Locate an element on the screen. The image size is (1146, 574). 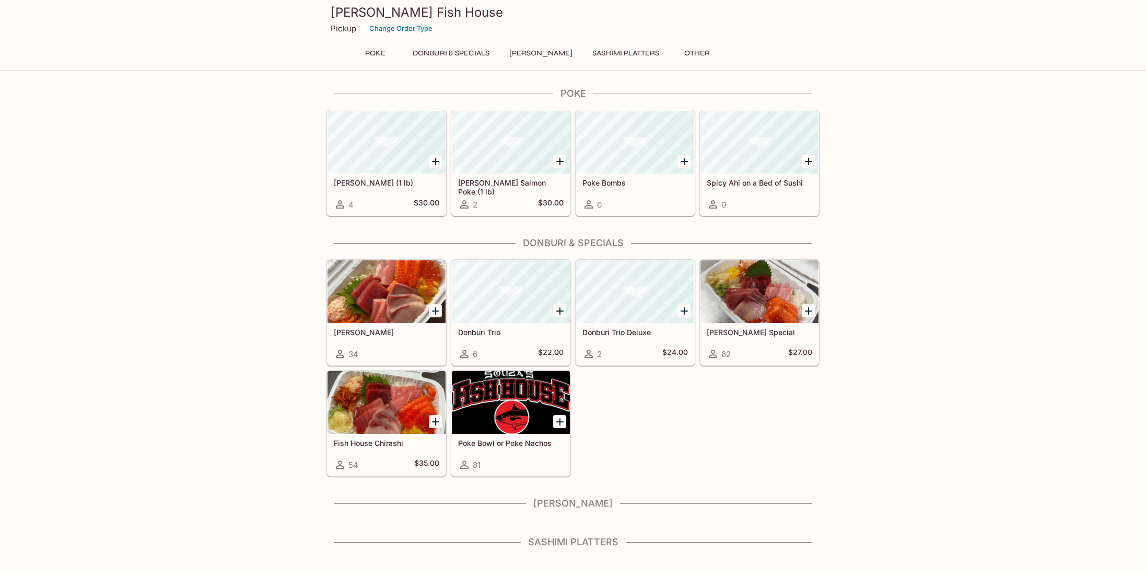
div: Donburi Trio is located at coordinates (511, 291).